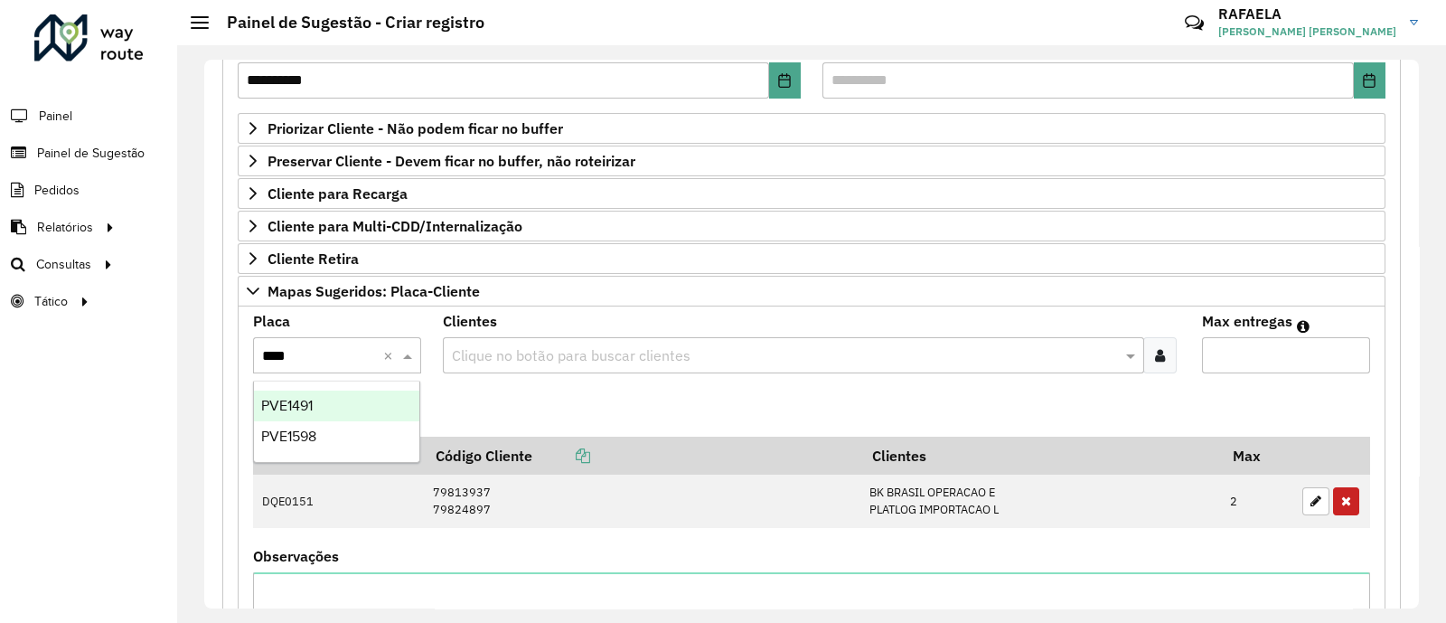 This screenshot has height=623, width=1446. I want to click on span: PVE1491, so click(287, 405).